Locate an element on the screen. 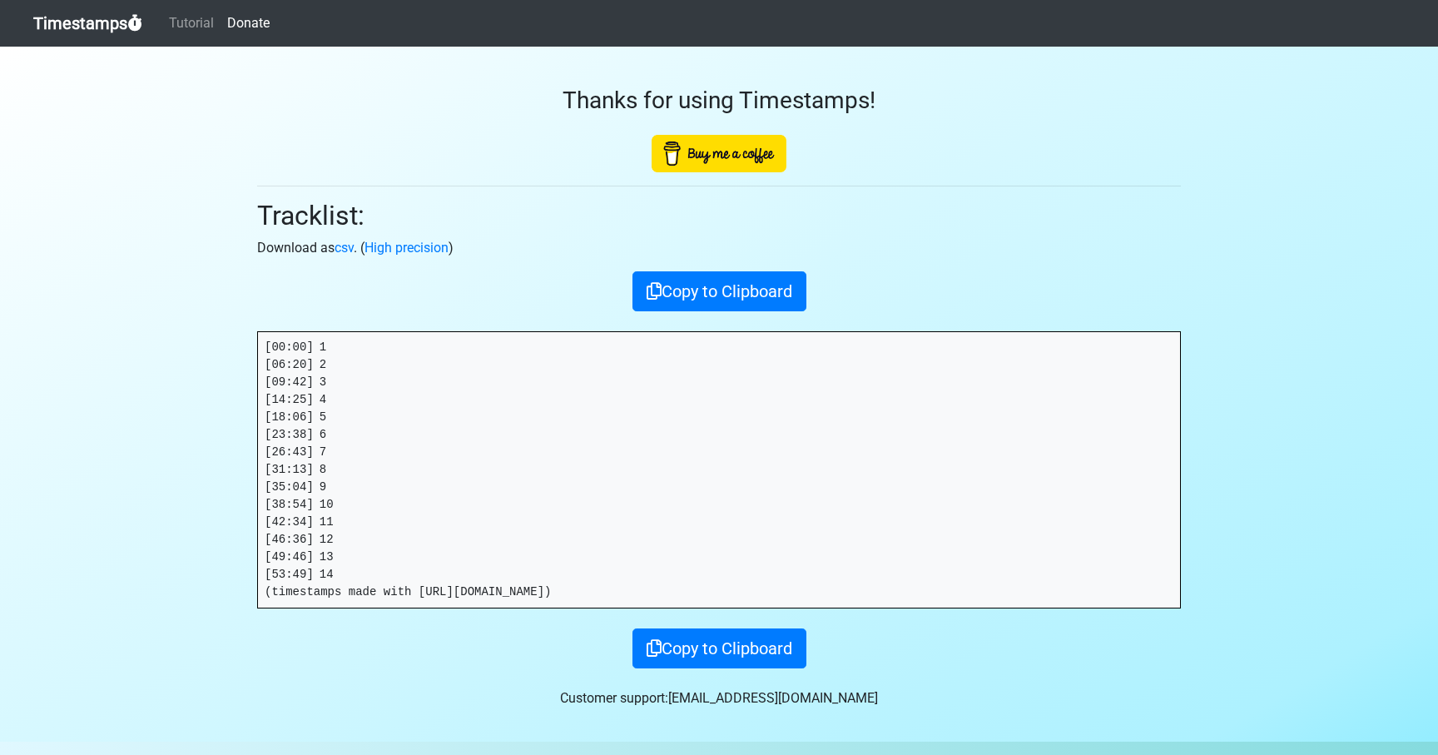  a: csv is located at coordinates (344, 247).